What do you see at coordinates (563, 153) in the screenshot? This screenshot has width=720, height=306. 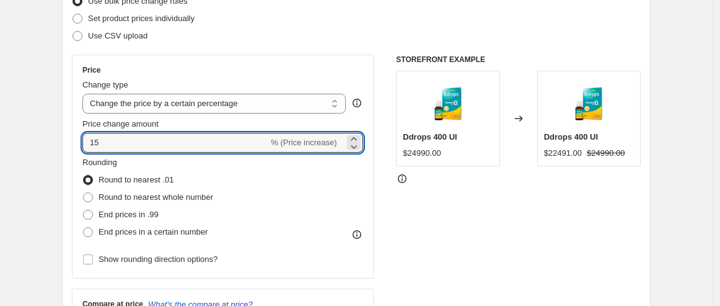 I see `div: $22491.00` at bounding box center [563, 153].